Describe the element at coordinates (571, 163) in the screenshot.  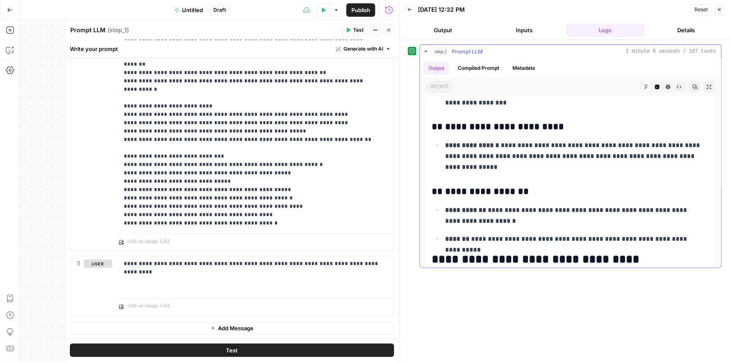
I see `div: 1 minute 6 seconds / 187 tasks` at that location.